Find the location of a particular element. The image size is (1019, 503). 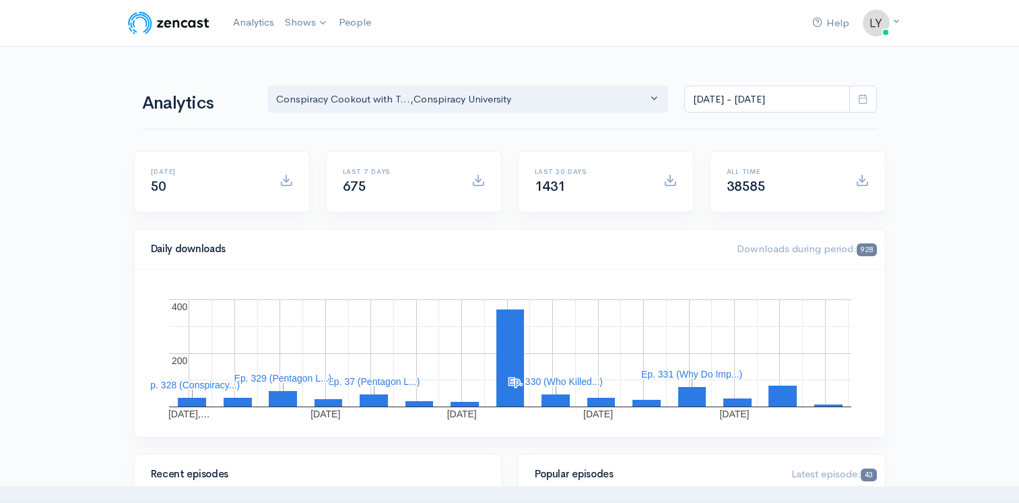

img: ZenCast Logo is located at coordinates (168, 23).